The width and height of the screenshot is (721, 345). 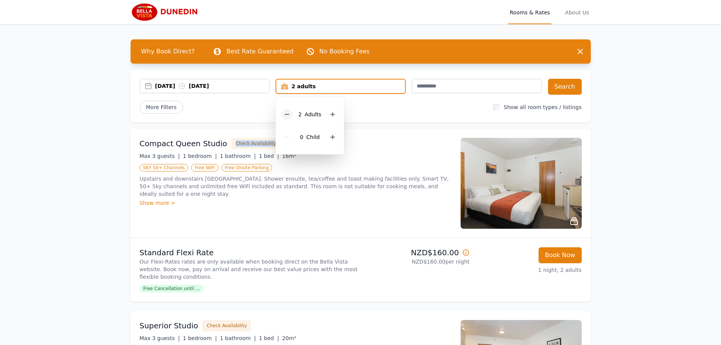 What do you see at coordinates (289, 156) in the screenshot?
I see `span: 16m²` at bounding box center [289, 156].